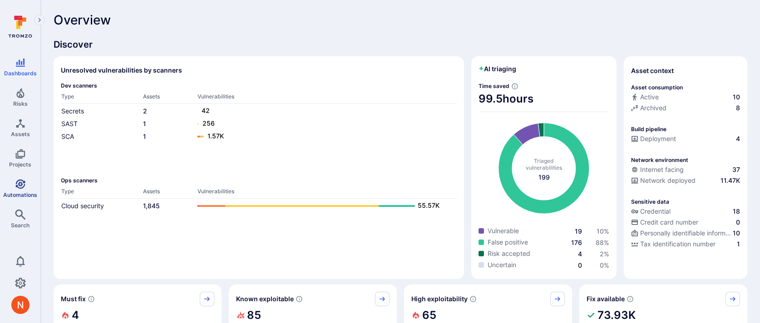  I want to click on div: Evidence indicative of processing tax identification numbers, so click(685, 245).